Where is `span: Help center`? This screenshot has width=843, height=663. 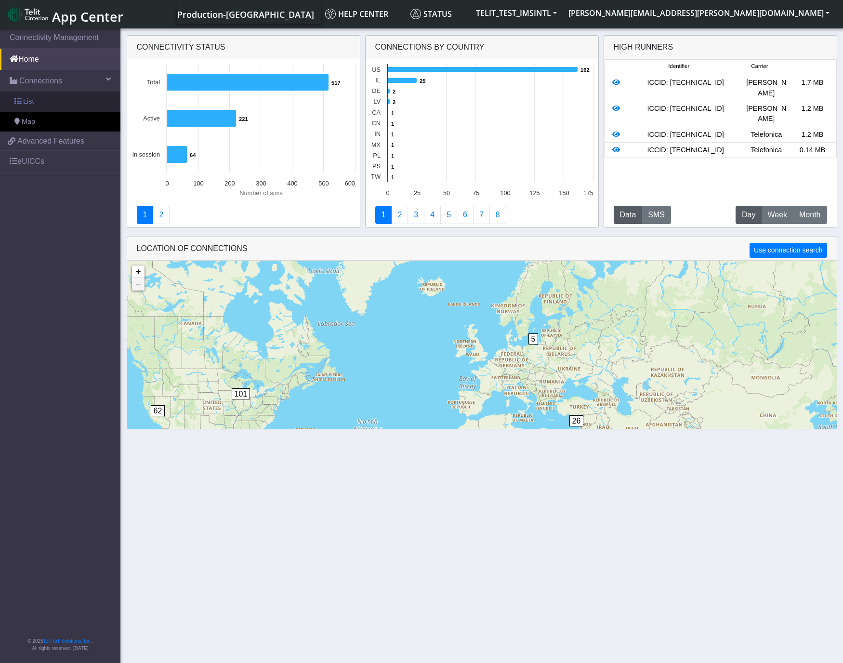 span: Help center is located at coordinates (357, 14).